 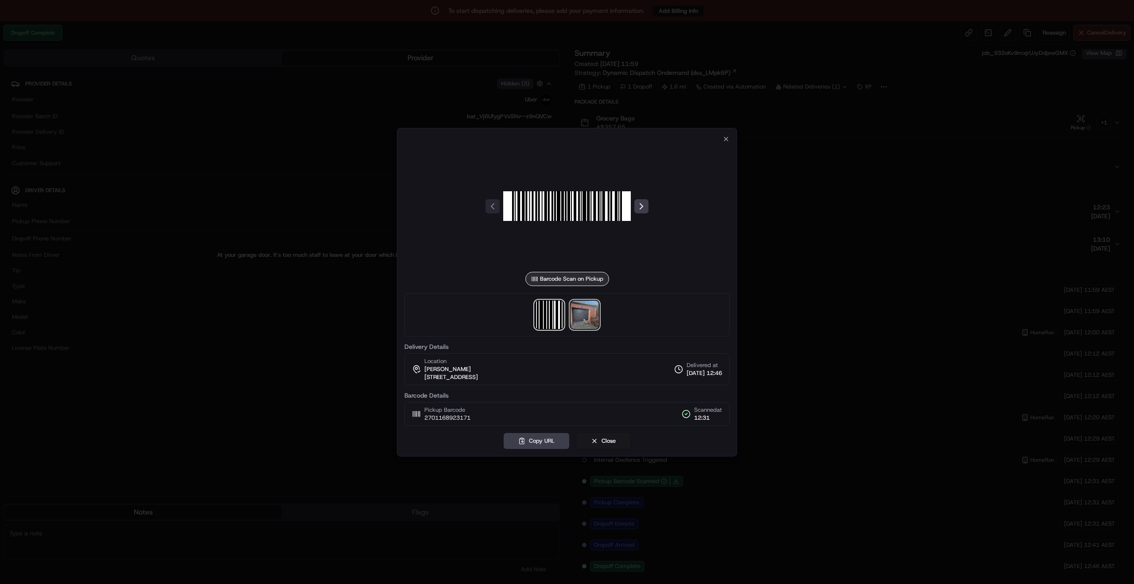 What do you see at coordinates (447, 418) in the screenshot?
I see `span: 2701168923171` at bounding box center [447, 418].